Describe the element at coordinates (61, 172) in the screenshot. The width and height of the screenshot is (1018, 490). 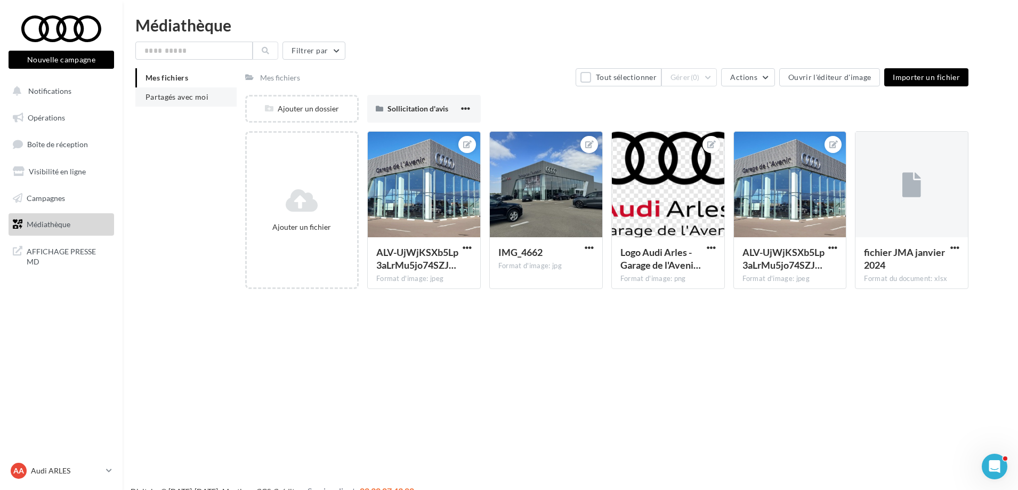
I see `a: Visibilité en ligne` at that location.